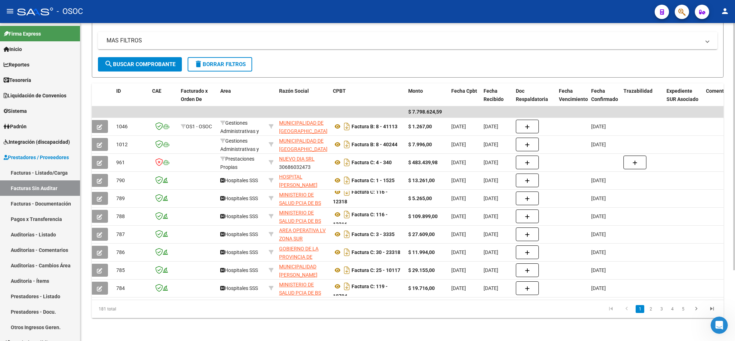  Describe the element at coordinates (640, 309) in the screenshot. I see `li: page 1` at that location.